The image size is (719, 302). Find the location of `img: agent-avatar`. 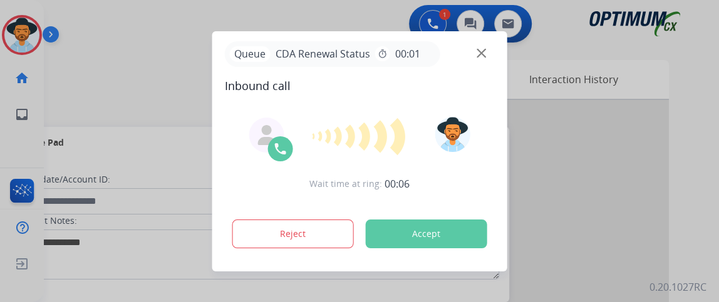

img: agent-avatar is located at coordinates (267, 135).